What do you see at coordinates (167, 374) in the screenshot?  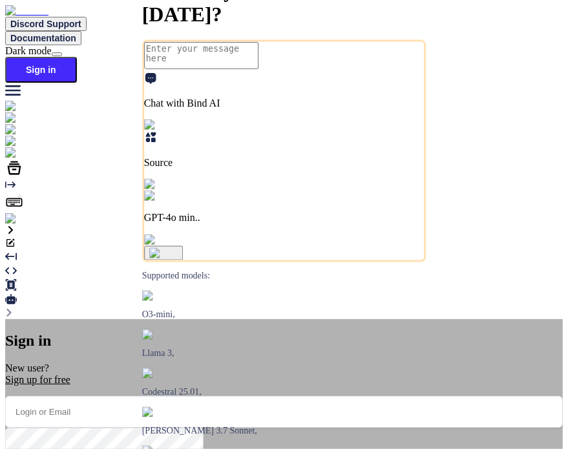 I see `img: Mistral-AI` at bounding box center [167, 374].